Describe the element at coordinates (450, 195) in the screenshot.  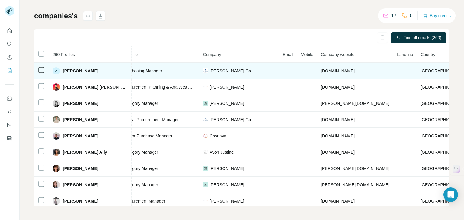
I see `div: Open Intercom Messenger` at that location.